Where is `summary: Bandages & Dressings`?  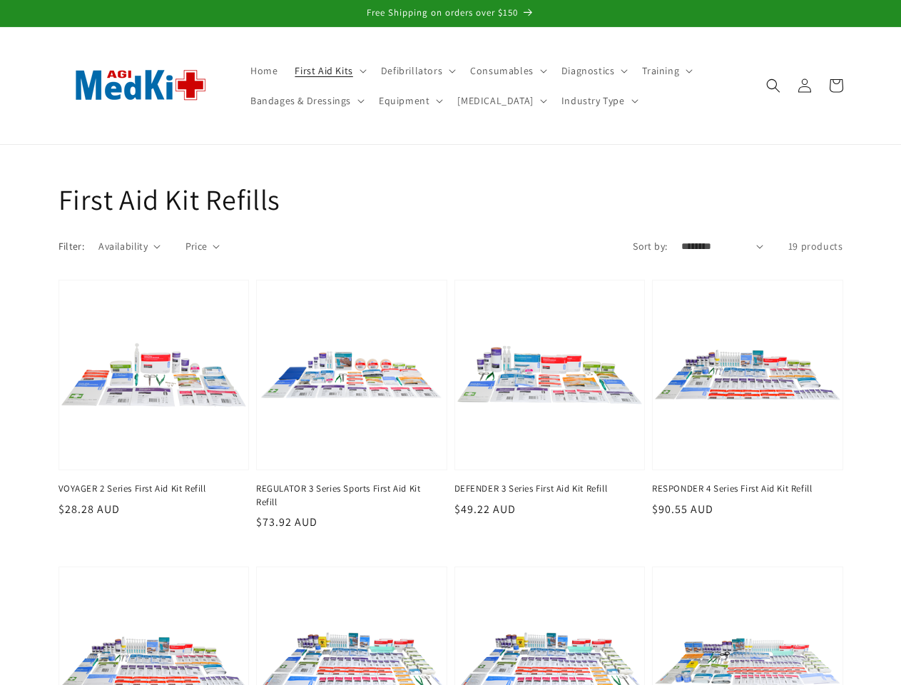 summary: Bandages & Dressings is located at coordinates (306, 101).